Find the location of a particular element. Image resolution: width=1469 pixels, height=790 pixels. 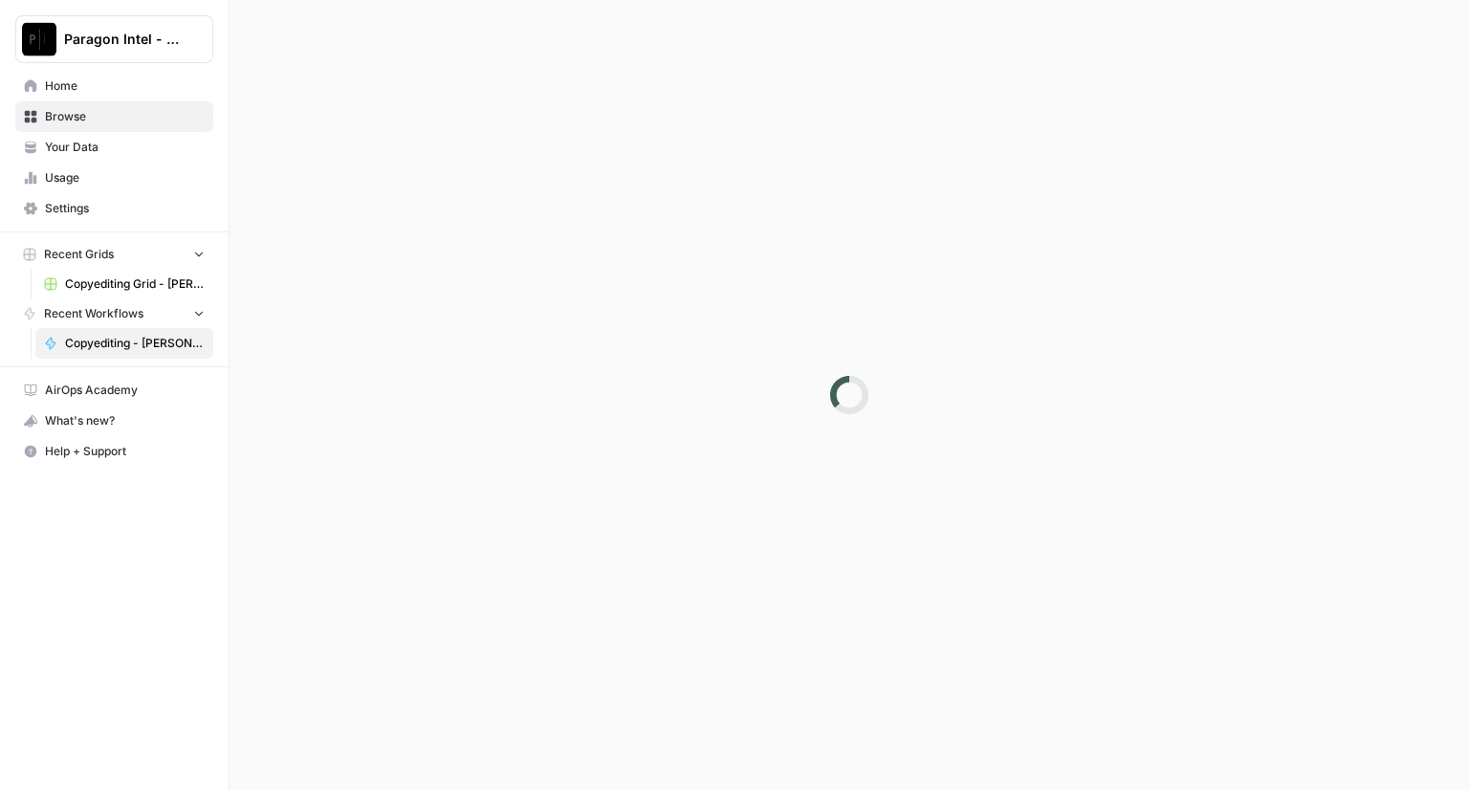

button: Recent Grids is located at coordinates (114, 254).